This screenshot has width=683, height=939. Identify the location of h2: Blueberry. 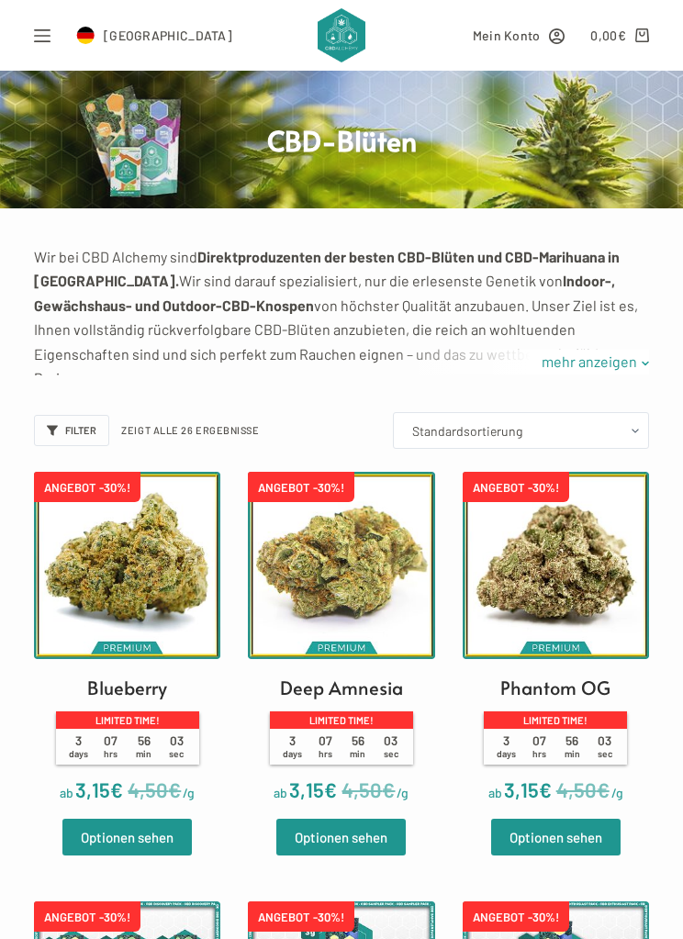
(127, 688).